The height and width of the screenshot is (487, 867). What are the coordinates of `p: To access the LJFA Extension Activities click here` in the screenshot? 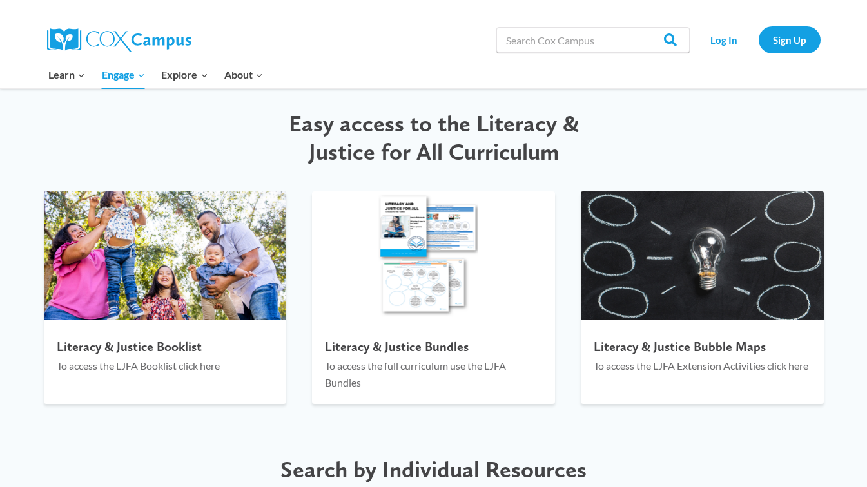 It's located at (702, 366).